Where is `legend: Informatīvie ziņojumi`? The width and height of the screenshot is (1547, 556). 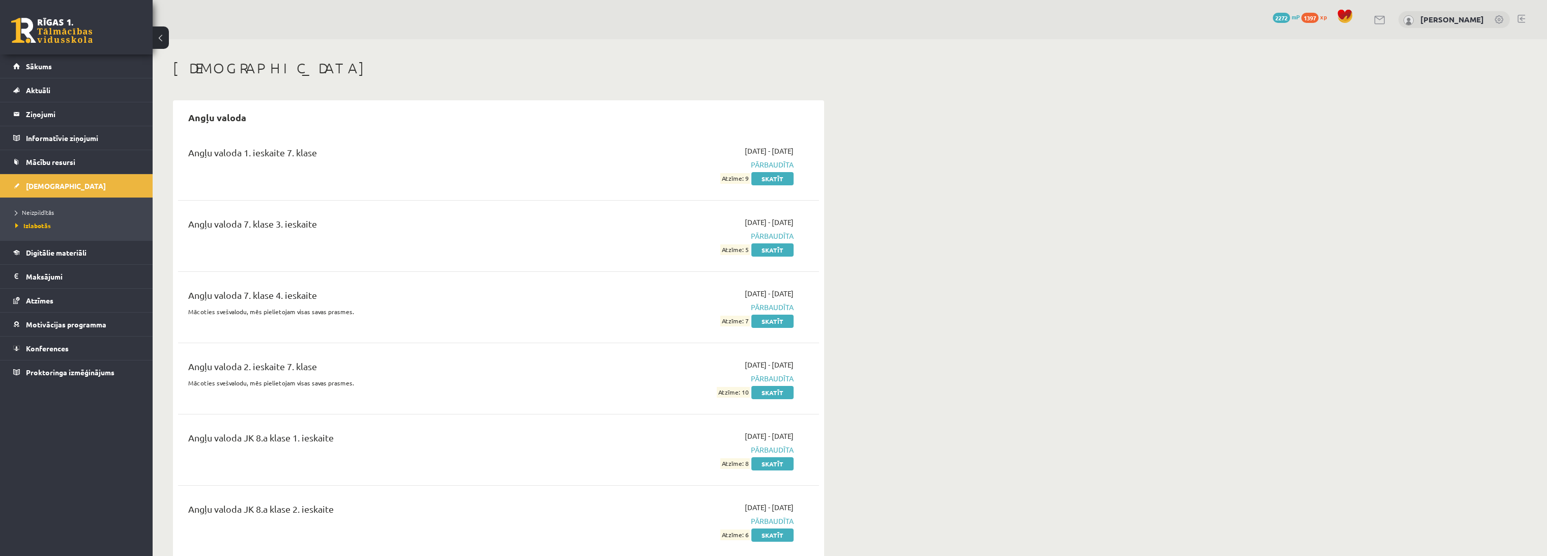 legend: Informatīvie ziņojumi is located at coordinates (83, 138).